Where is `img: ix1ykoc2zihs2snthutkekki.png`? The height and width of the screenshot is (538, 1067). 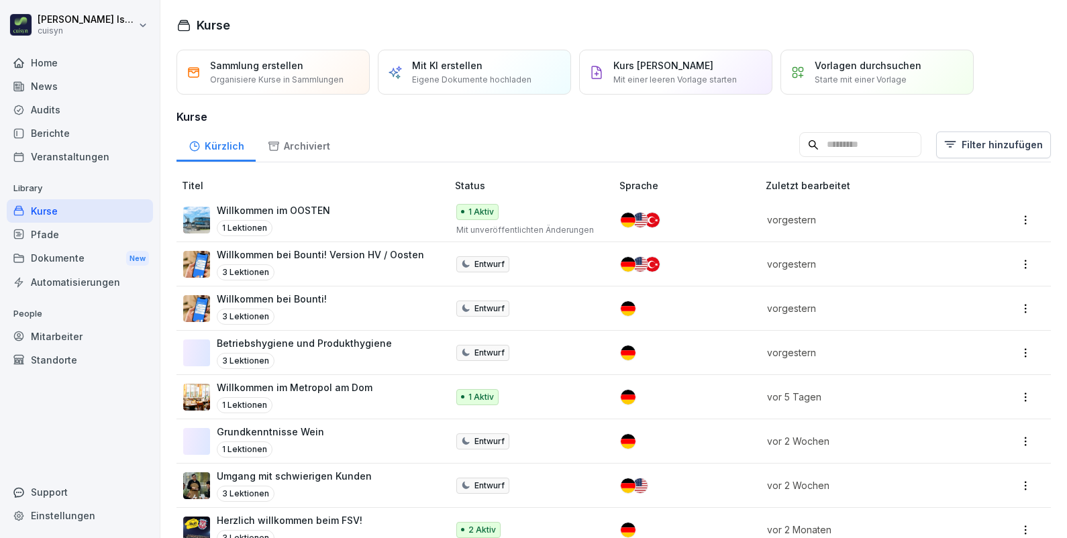 img: ix1ykoc2zihs2snthutkekki.png is located at coordinates (197, 220).